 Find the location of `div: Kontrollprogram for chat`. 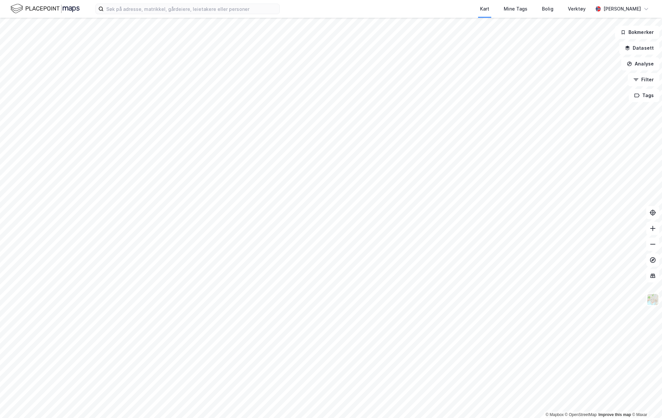

div: Kontrollprogram for chat is located at coordinates (645, 402).